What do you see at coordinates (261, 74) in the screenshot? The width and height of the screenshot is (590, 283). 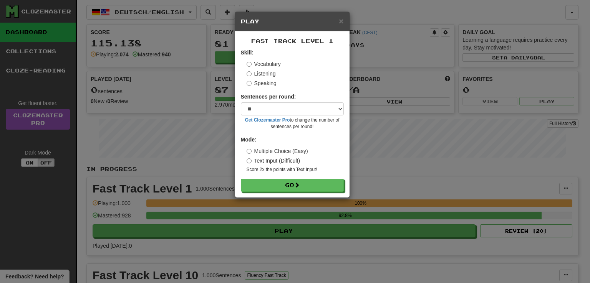 I see `label: Listening` at bounding box center [261, 74].